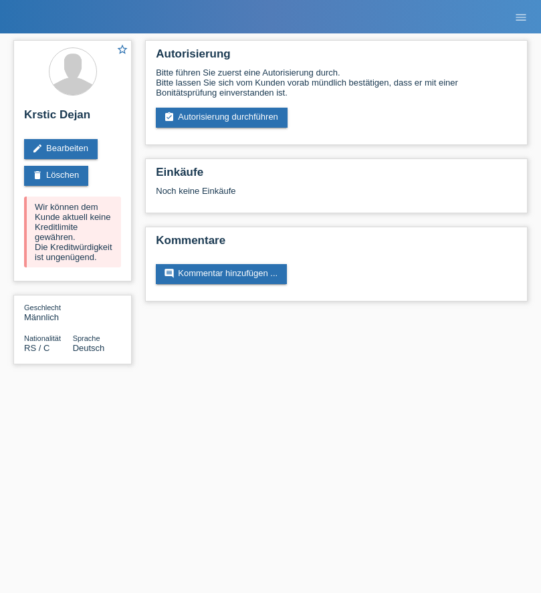 Image resolution: width=541 pixels, height=593 pixels. Describe the element at coordinates (56, 176) in the screenshot. I see `a: deleteLöschen` at that location.